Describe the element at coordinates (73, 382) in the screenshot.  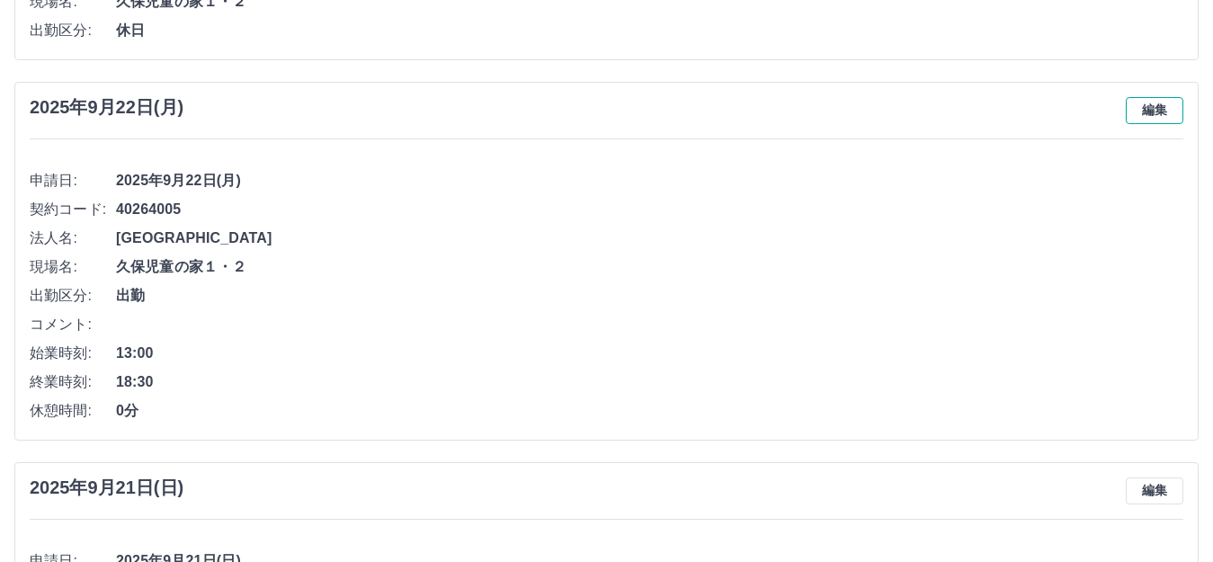
I see `span: 終業時刻:` at that location.